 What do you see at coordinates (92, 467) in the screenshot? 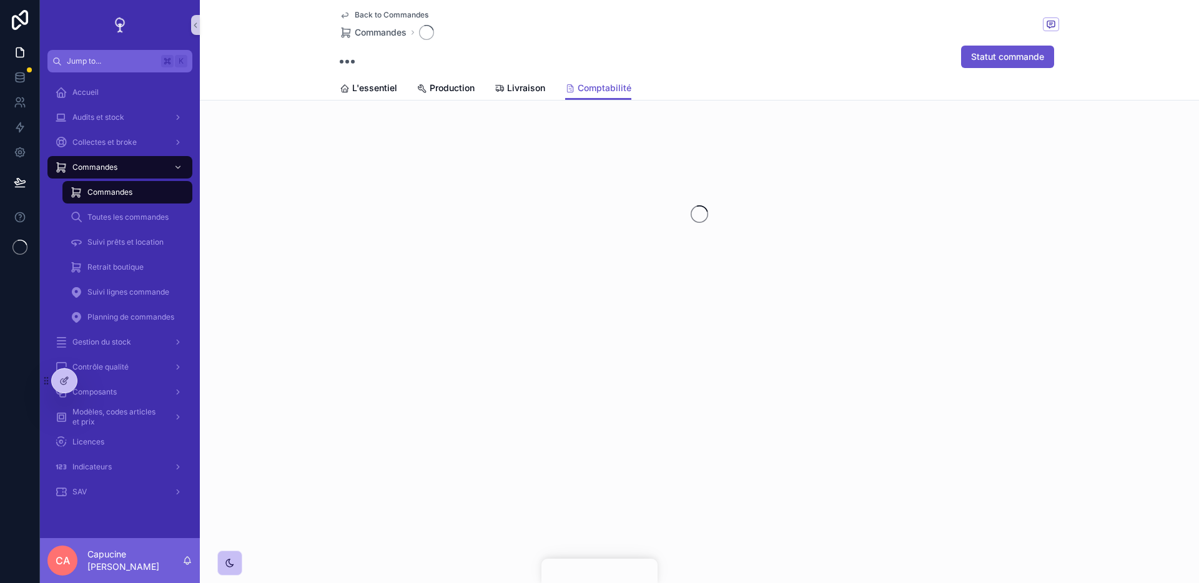
I see `span: Indicateurs` at bounding box center [92, 467].